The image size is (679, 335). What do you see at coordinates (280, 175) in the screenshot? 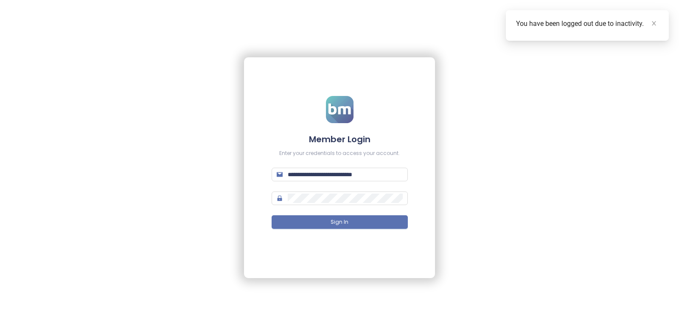
I see `span: mail` at bounding box center [280, 175].